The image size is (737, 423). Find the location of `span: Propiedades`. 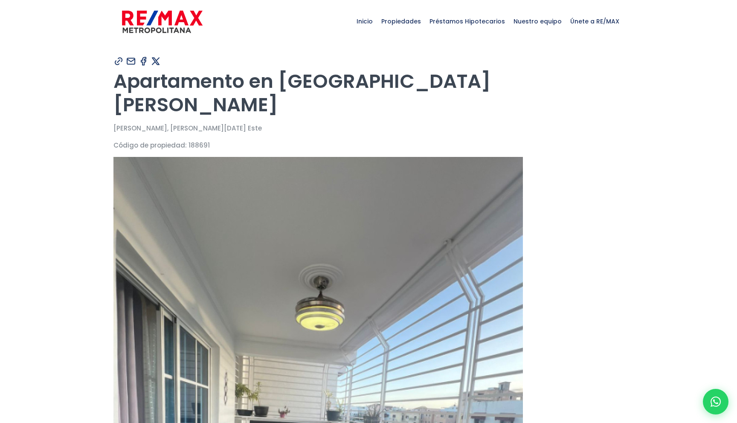

span: Propiedades is located at coordinates (401, 21).